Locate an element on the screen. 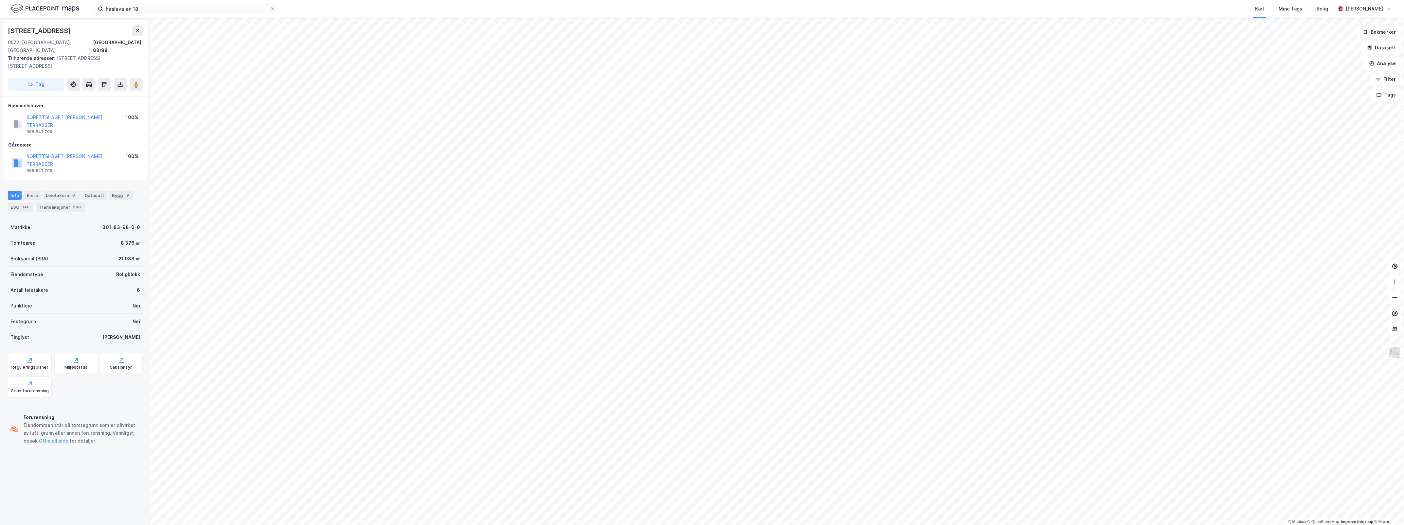  div: Punktleie is located at coordinates (21, 306).